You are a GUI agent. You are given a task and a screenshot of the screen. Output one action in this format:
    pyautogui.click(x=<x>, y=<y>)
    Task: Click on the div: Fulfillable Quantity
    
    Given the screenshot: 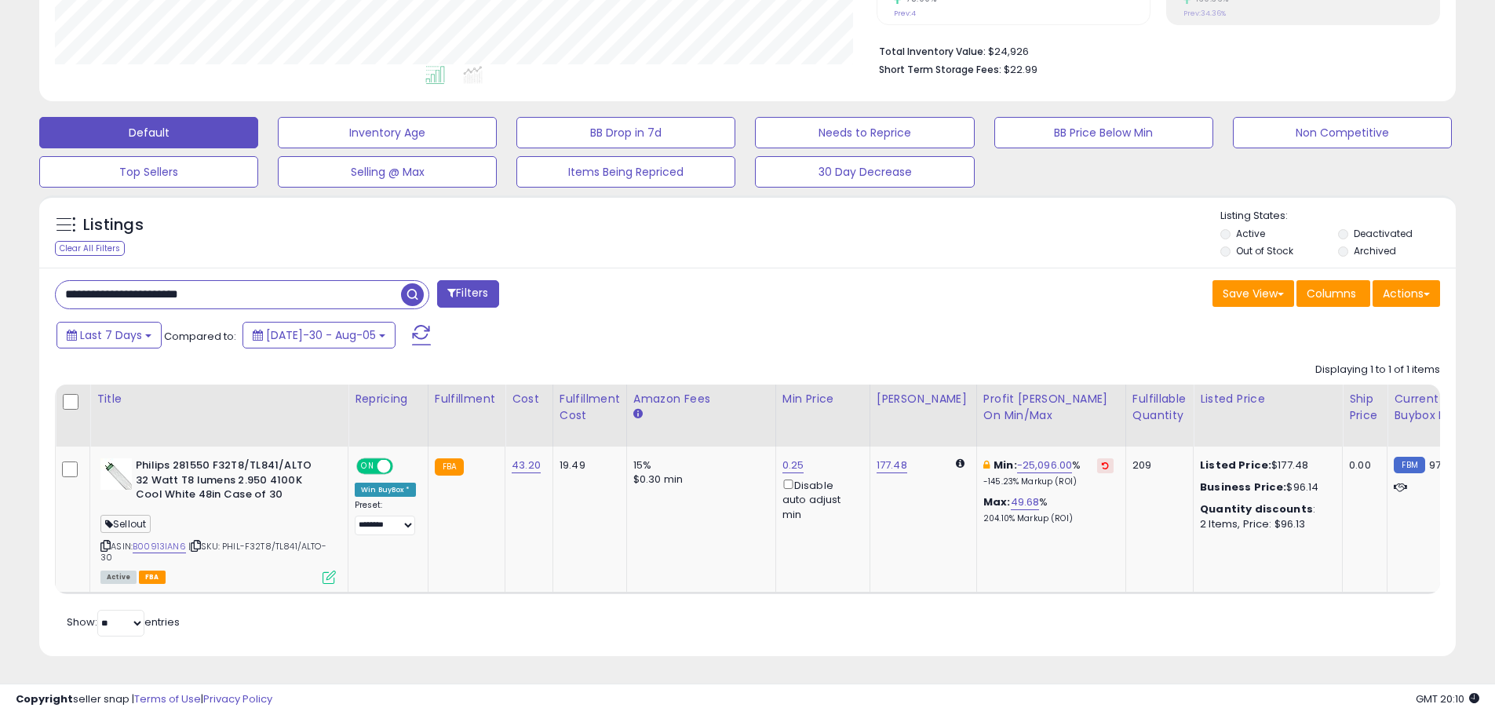 What is the action you would take?
    pyautogui.click(x=1159, y=407)
    